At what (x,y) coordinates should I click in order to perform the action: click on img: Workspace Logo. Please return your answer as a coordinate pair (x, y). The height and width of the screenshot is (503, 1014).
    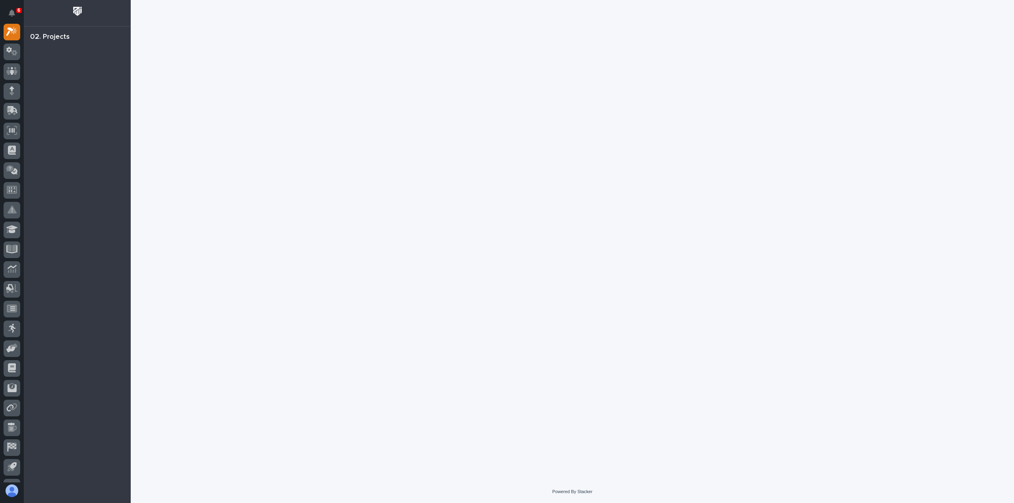
    Looking at the image, I should click on (77, 11).